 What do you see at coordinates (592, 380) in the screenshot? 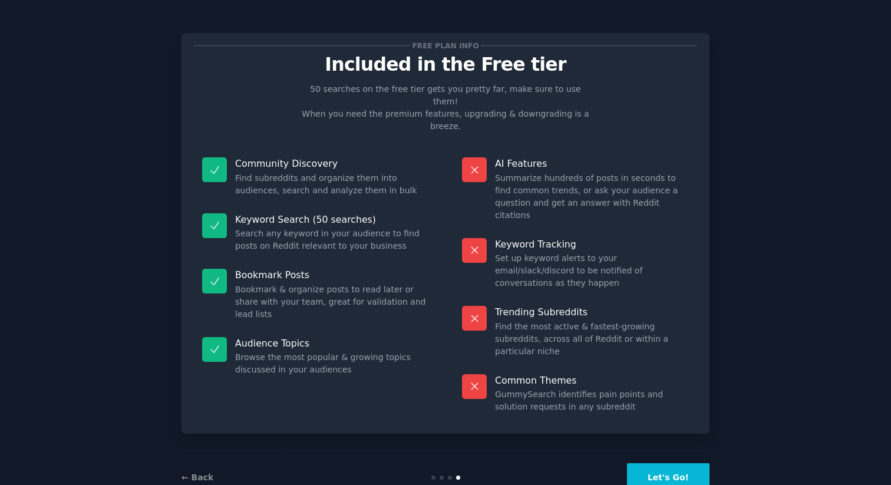
I see `p: Common Themes` at bounding box center [592, 380].